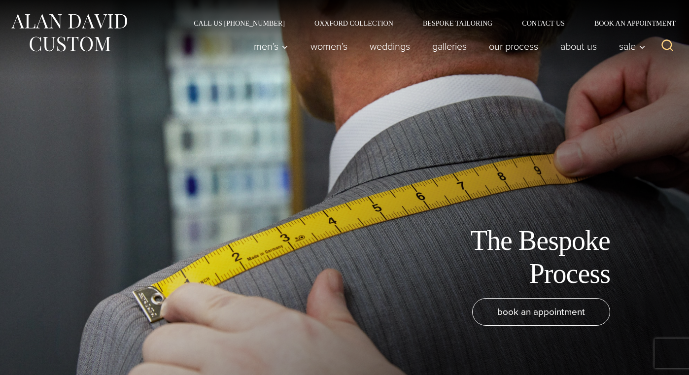 This screenshot has height=375, width=689. Describe the element at coordinates (543, 23) in the screenshot. I see `a: Contact Us` at that location.